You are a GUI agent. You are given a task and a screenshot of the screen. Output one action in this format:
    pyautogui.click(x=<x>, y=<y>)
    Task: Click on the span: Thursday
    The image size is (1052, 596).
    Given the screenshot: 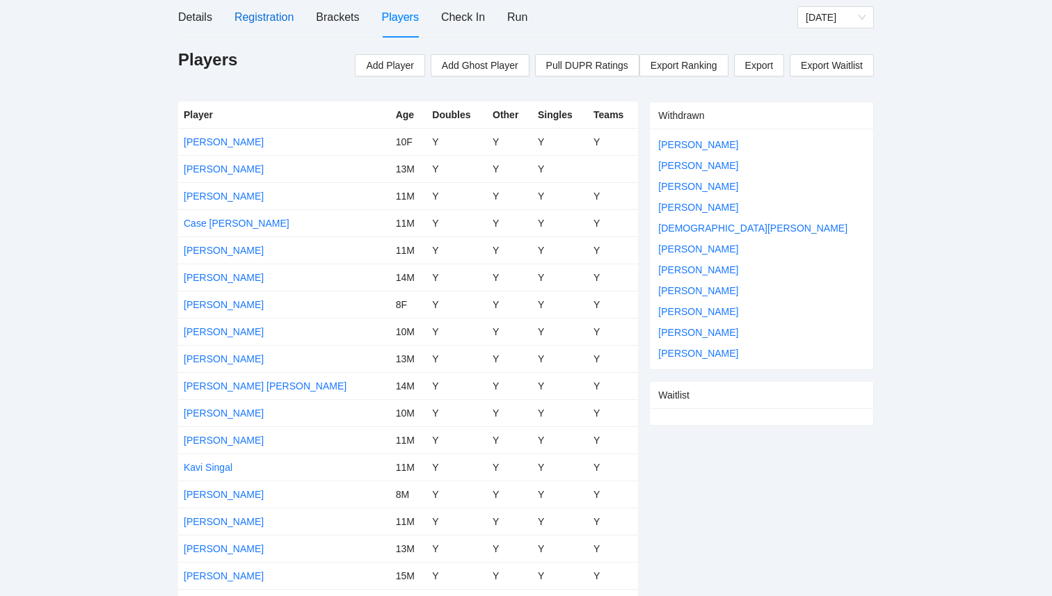 What is the action you would take?
    pyautogui.click(x=836, y=17)
    